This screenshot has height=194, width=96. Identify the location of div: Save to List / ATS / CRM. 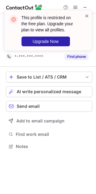
(49, 77).